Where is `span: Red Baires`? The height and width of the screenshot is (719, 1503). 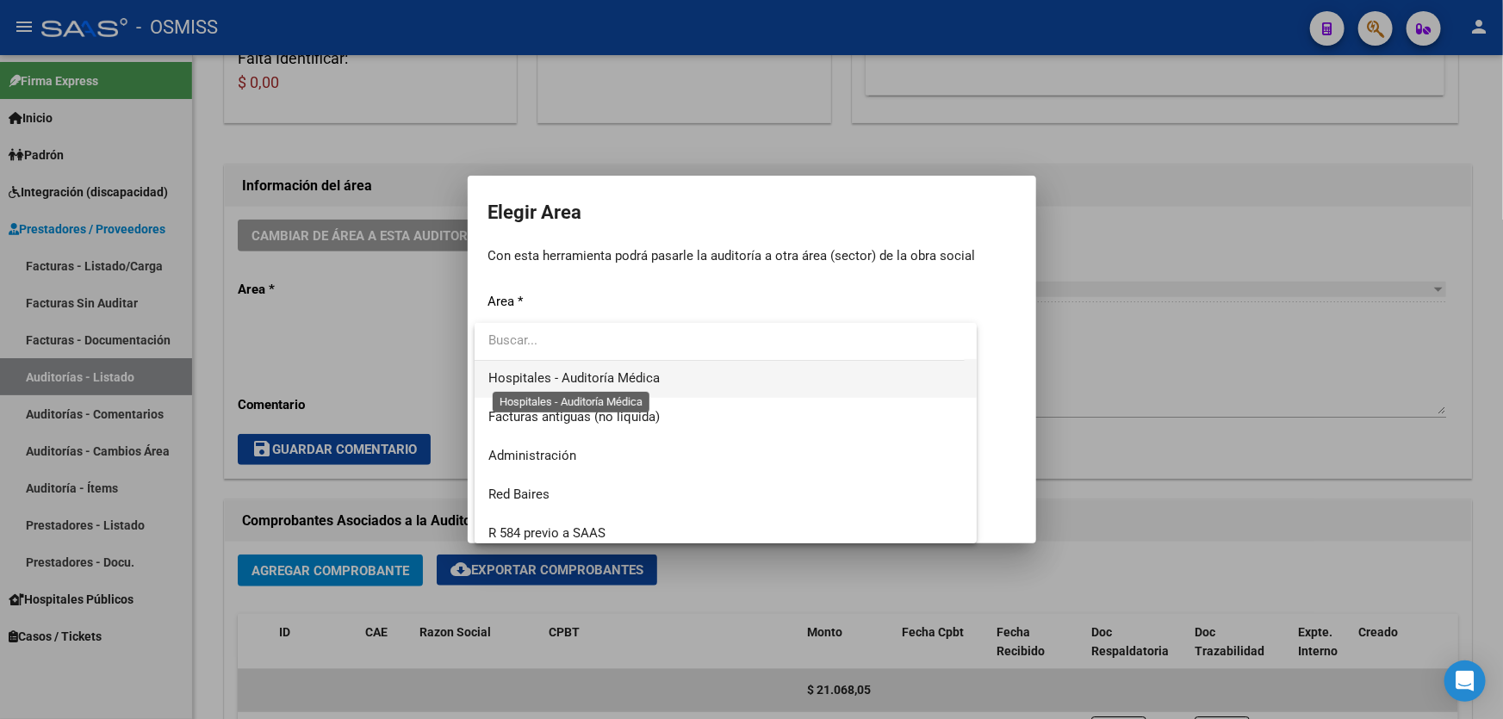 span: Red Baires is located at coordinates (518, 494).